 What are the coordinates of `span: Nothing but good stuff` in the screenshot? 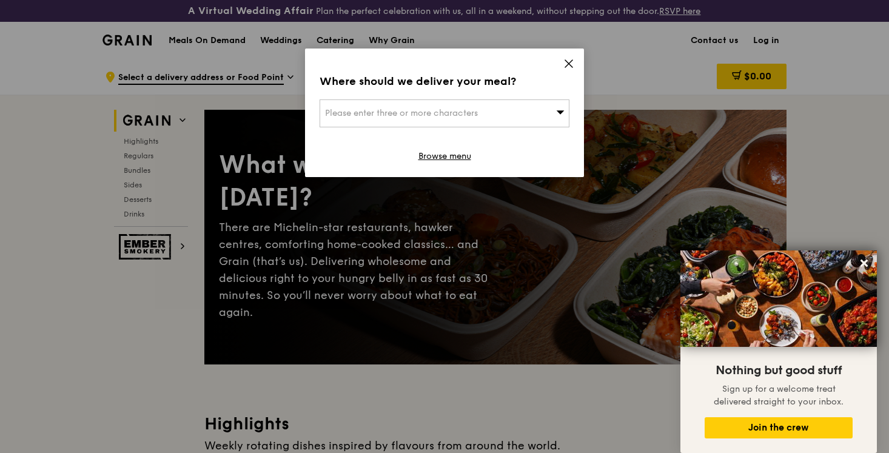 It's located at (779, 370).